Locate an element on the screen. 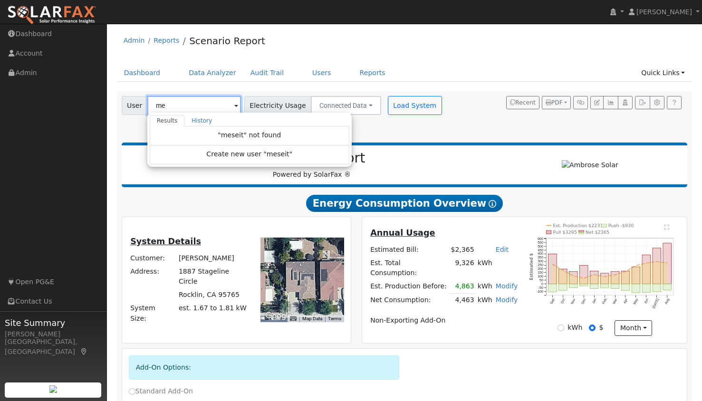 This screenshot has width=702, height=401. i: Show Help is located at coordinates (492, 204).